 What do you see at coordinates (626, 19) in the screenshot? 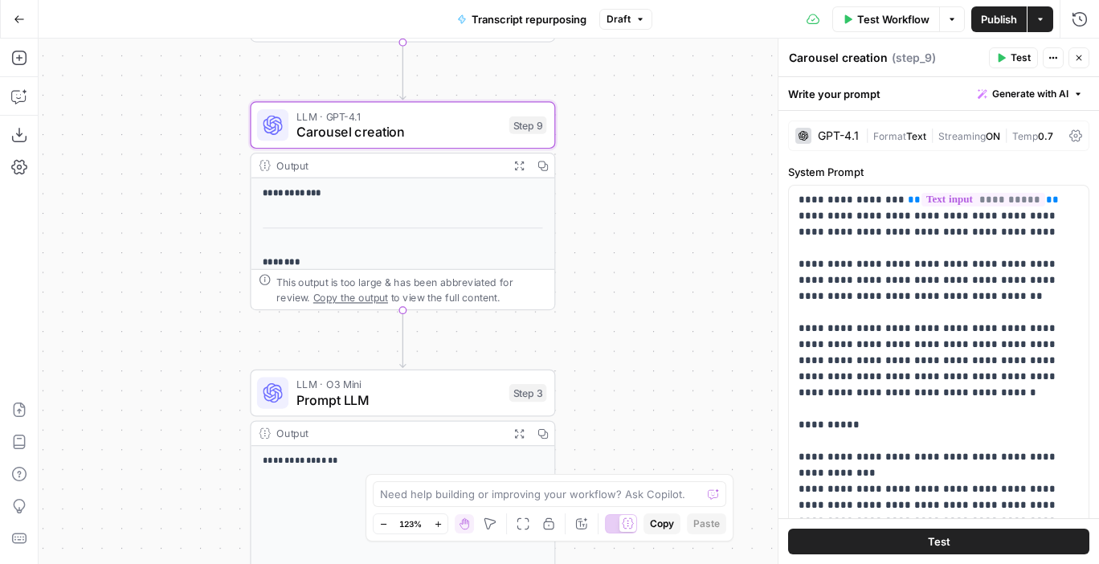
I see `button: Draft` at bounding box center [626, 19].